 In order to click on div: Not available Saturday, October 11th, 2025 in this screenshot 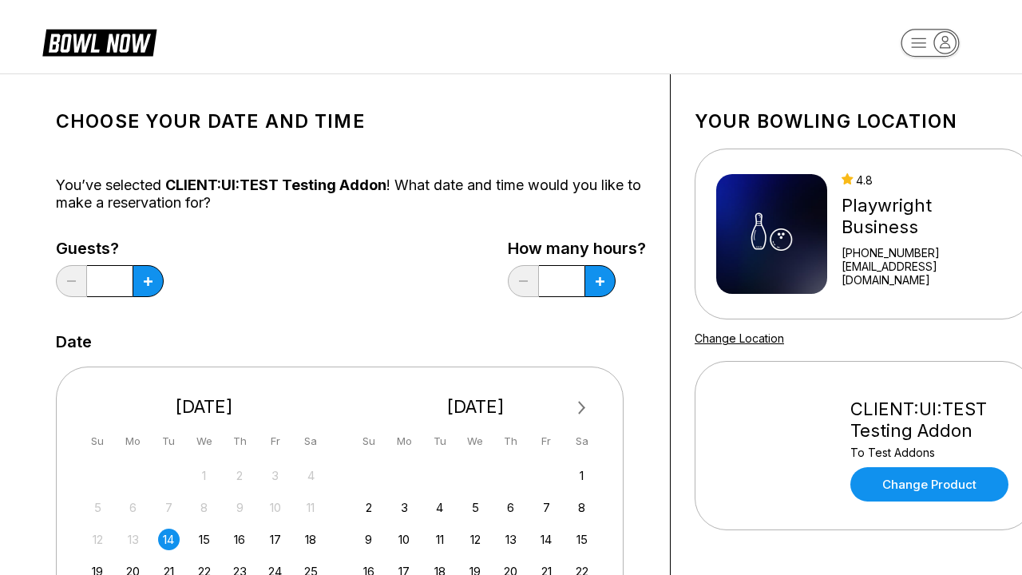, I will do `click(311, 507)`.